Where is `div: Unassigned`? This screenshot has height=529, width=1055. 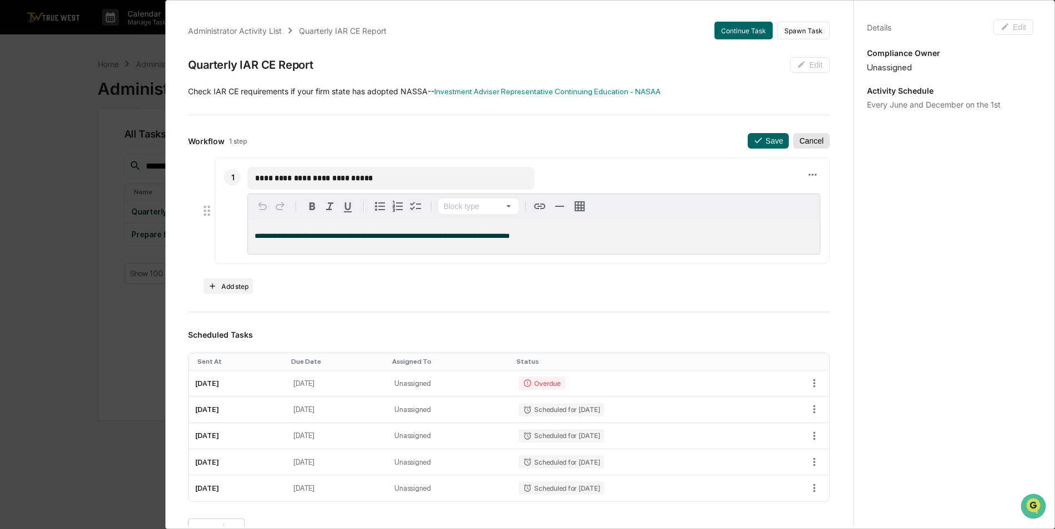
div: Unassigned is located at coordinates (950, 67).